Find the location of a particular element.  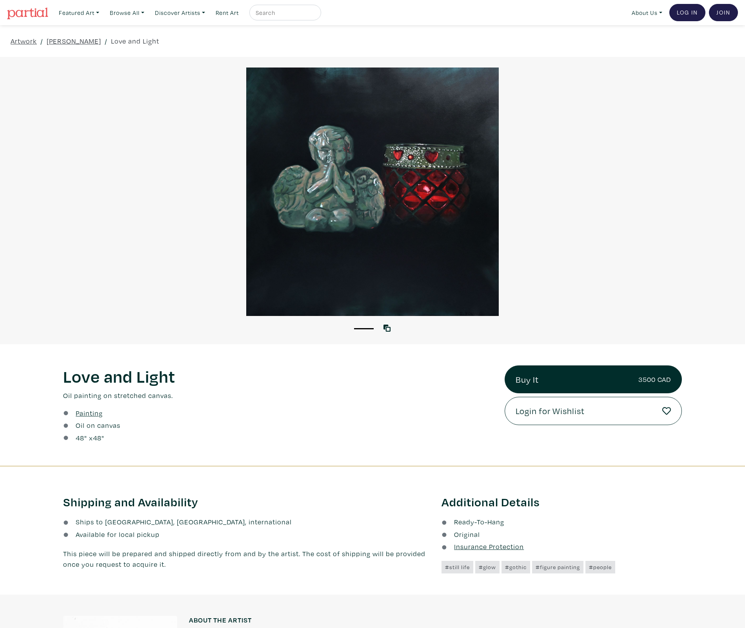

a: #figure painting is located at coordinates (558, 567).